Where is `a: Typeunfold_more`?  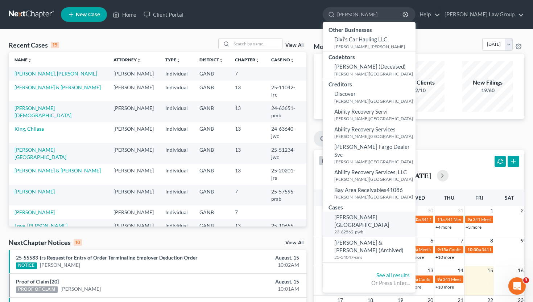 a: Typeunfold_more is located at coordinates (173, 59).